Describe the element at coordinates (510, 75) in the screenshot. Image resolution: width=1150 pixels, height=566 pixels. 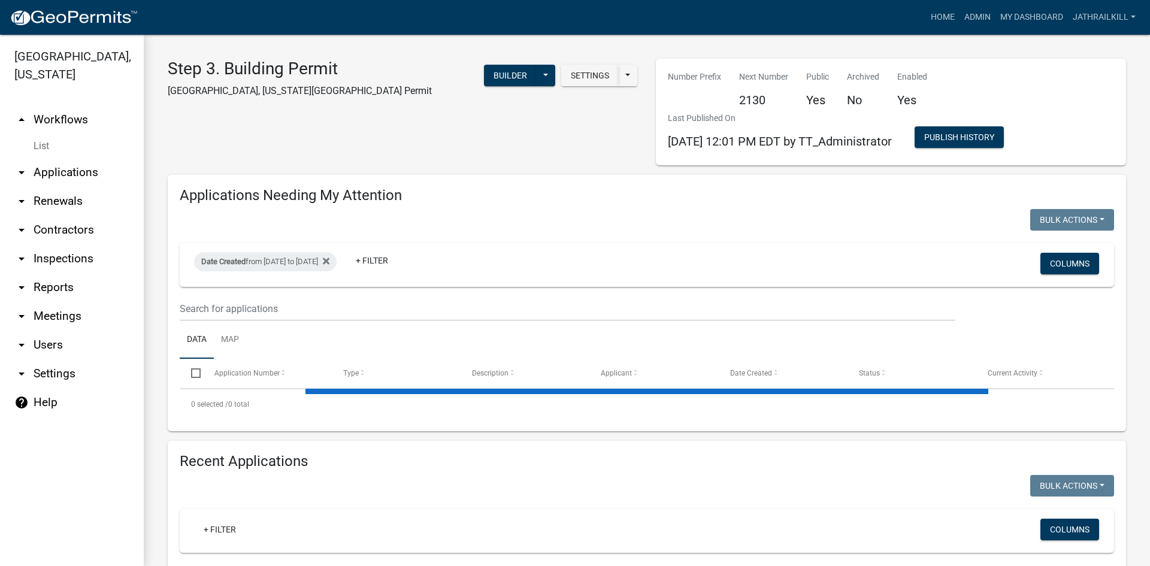
I see `button: Builder` at that location.